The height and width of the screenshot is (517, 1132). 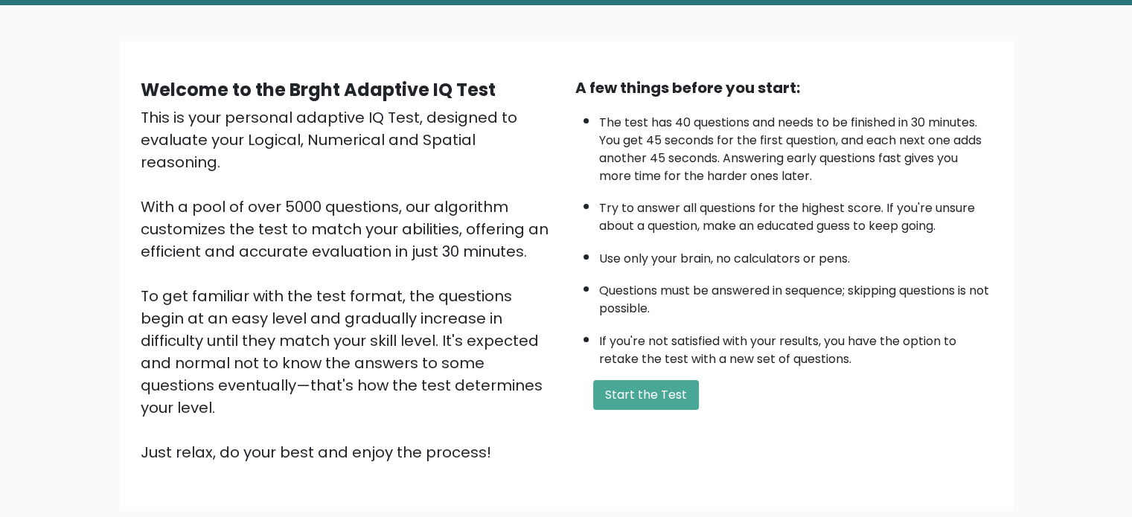 I want to click on b: Welcome to the Brght Adaptive IQ Test, so click(x=318, y=89).